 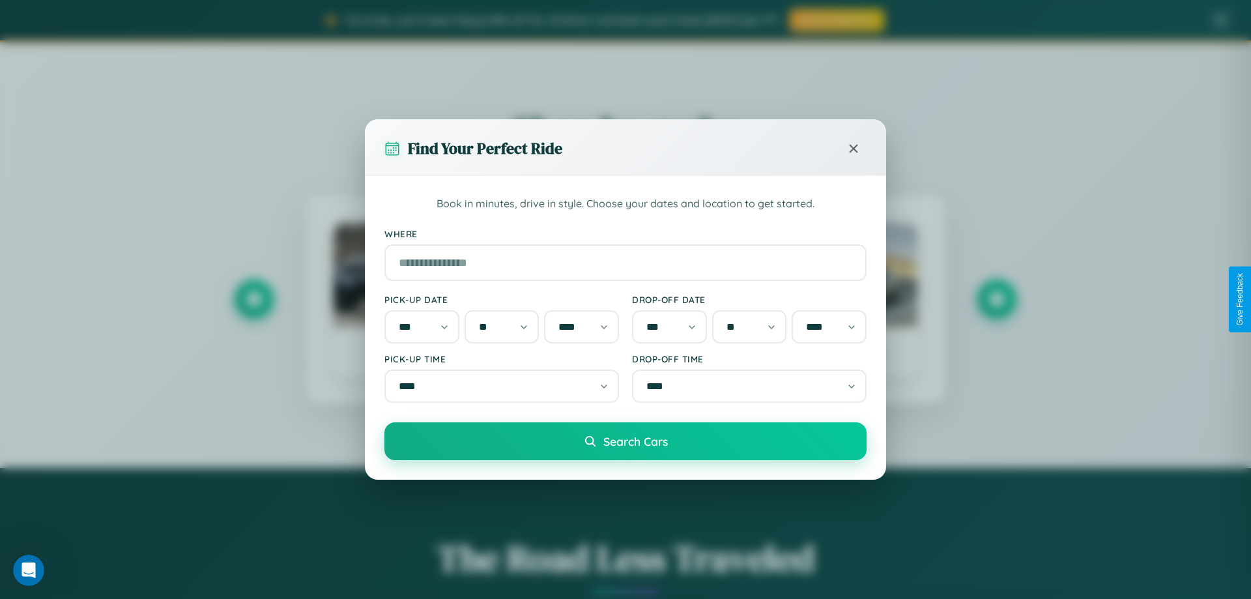 I want to click on label: Pick-up Date, so click(x=502, y=299).